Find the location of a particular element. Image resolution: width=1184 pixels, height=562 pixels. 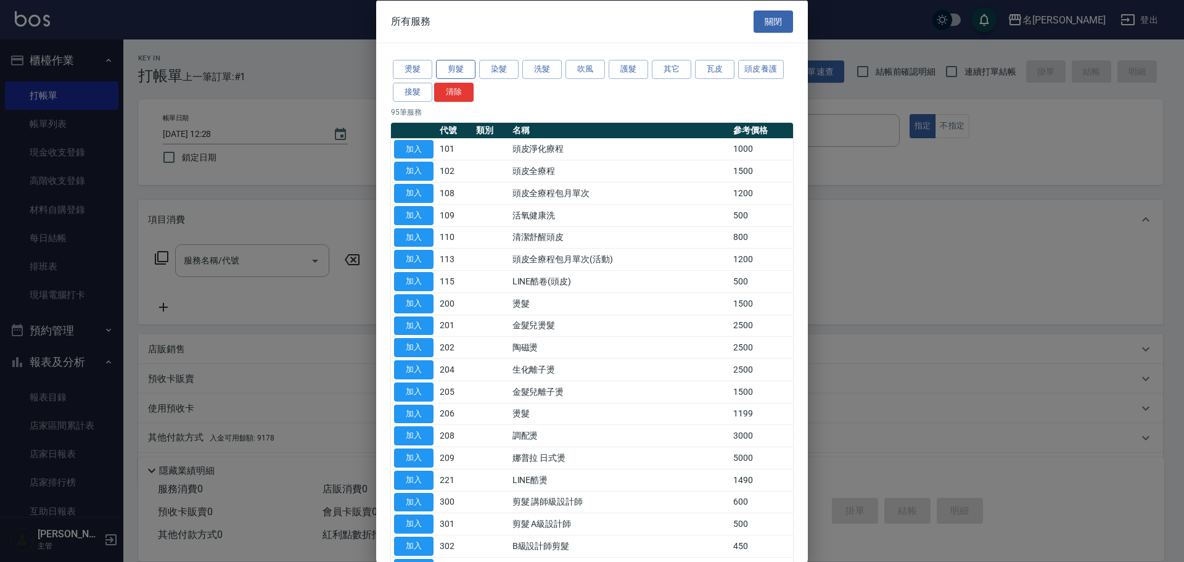

button: 燙髮 is located at coordinates (412, 69).